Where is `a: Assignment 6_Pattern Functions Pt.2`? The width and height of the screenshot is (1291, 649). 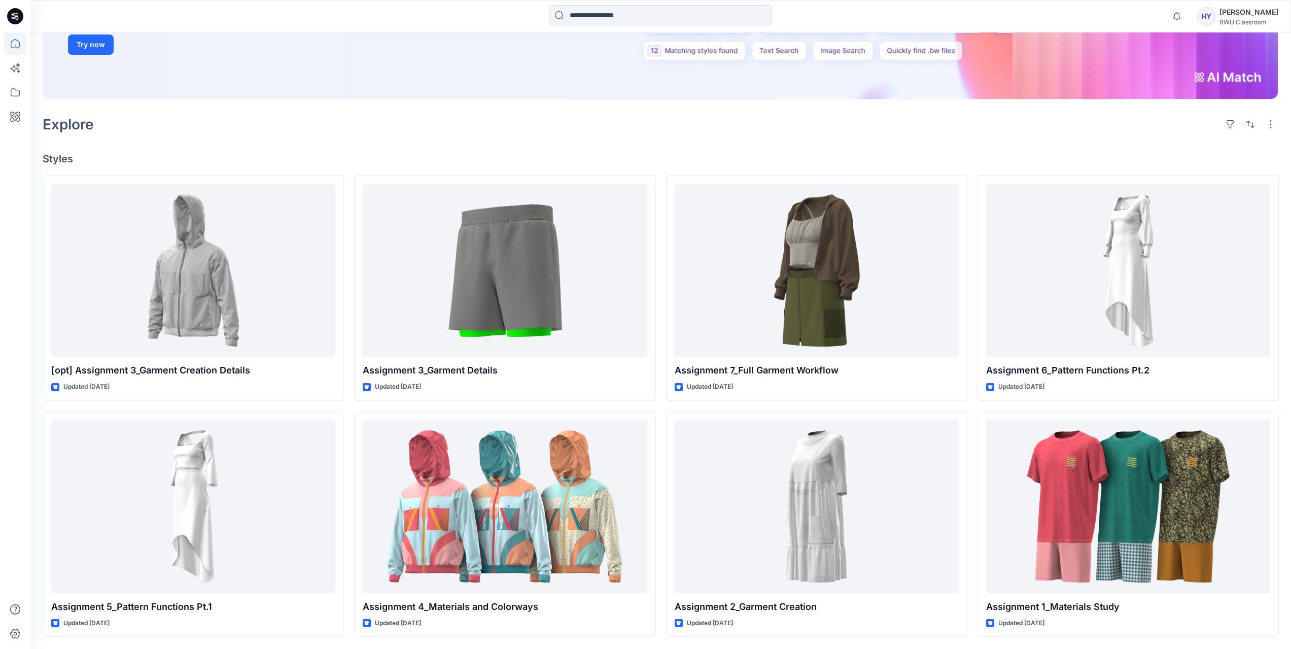
a: Assignment 6_Pattern Functions Pt.2 is located at coordinates (1128, 270).